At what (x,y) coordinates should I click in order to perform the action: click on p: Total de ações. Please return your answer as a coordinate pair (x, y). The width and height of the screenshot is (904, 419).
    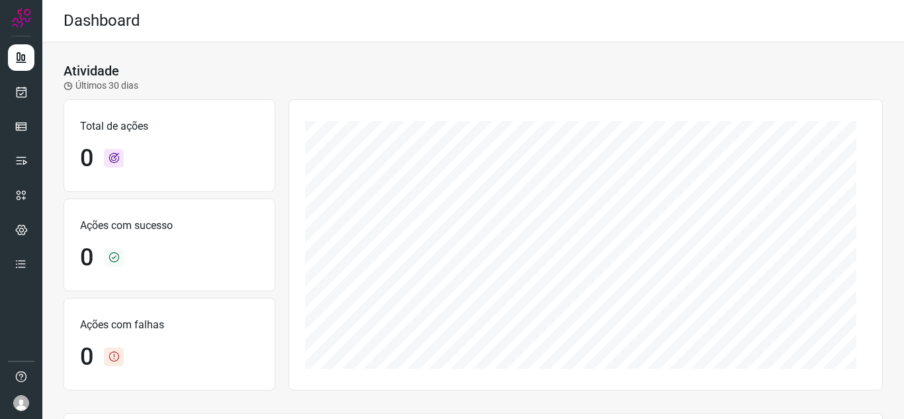
    Looking at the image, I should click on (169, 126).